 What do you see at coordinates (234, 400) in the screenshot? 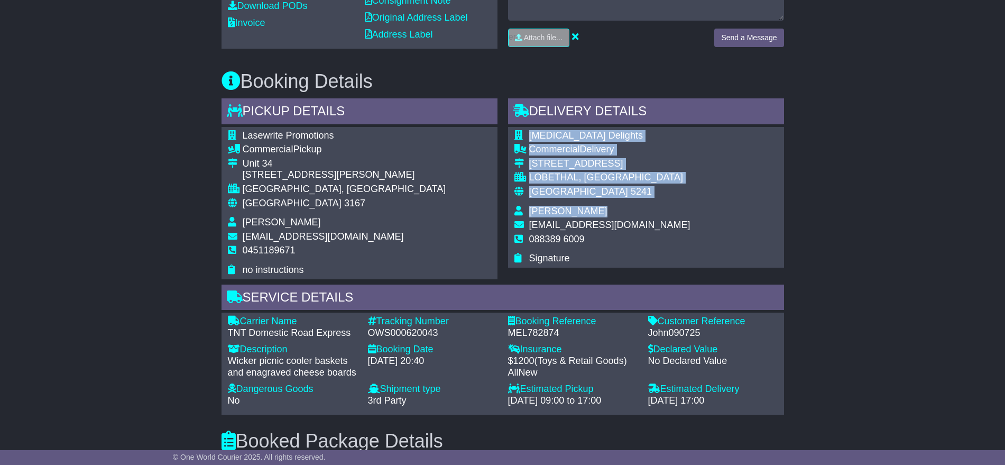
I see `span: No` at bounding box center [234, 400].